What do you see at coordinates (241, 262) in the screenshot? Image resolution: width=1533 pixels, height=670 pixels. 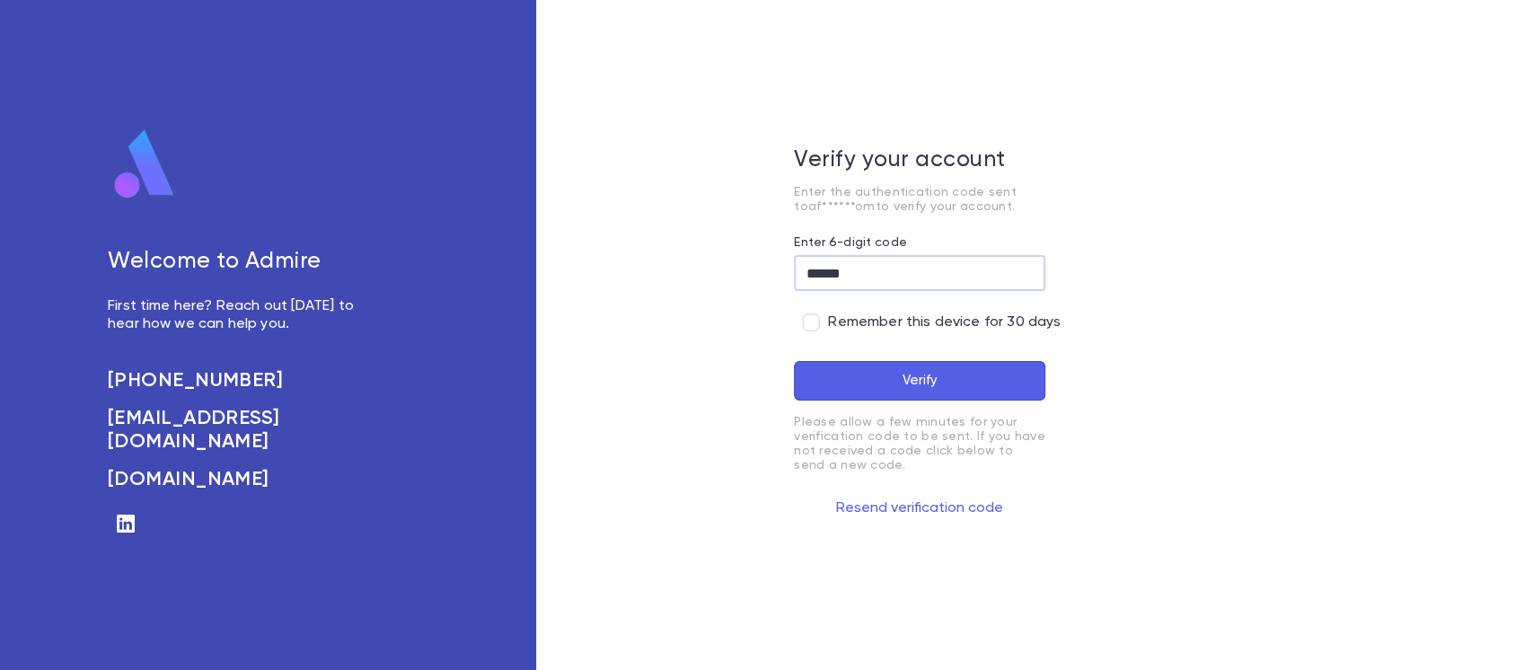 I see `h5: Welcome to Admire` at bounding box center [241, 262].